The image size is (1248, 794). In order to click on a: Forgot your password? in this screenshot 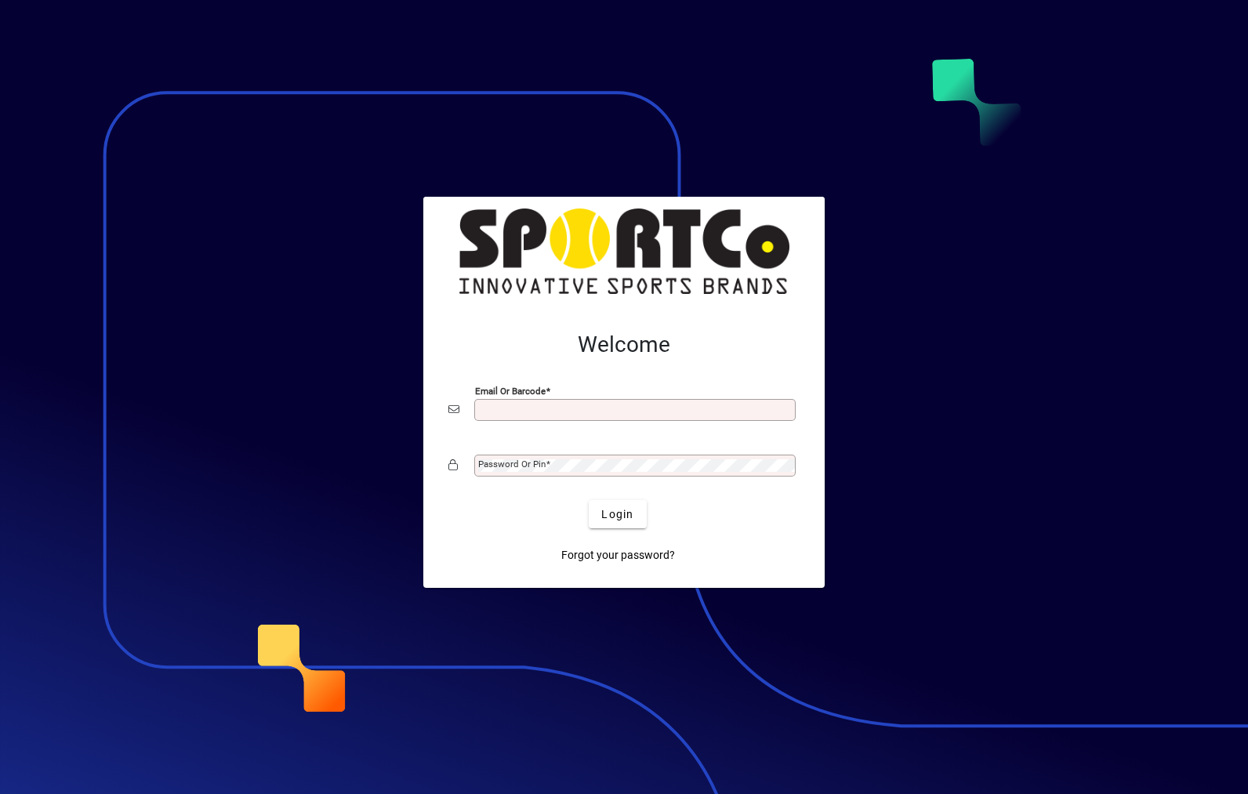, I will do `click(618, 555)`.